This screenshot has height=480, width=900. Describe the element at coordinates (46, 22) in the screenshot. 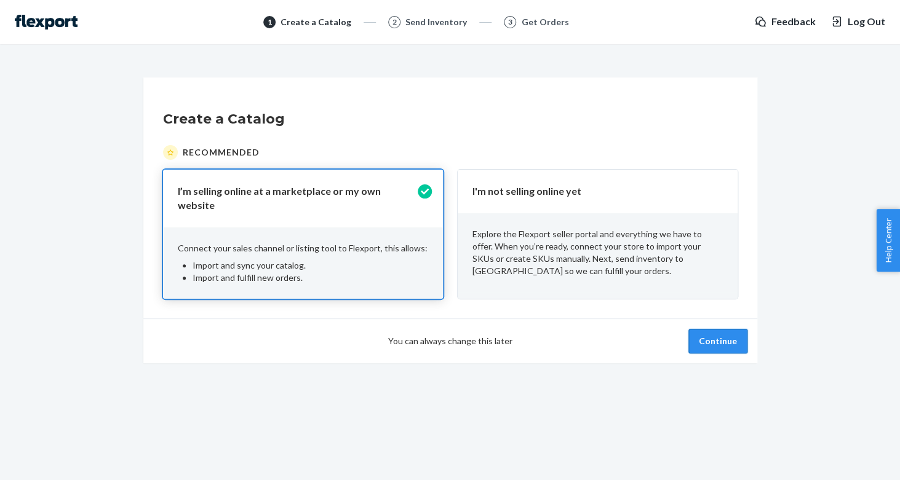

I see `img: Flexport logo` at that location.